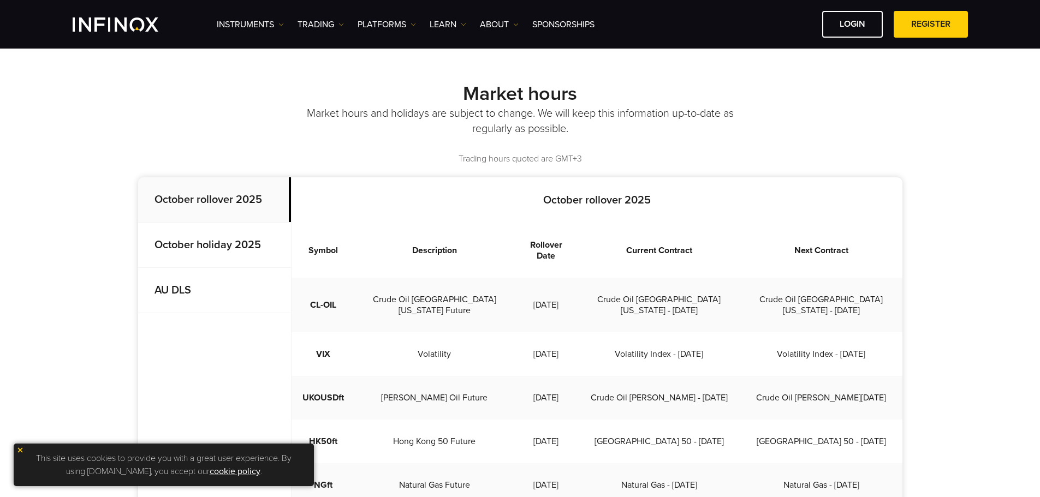  Describe the element at coordinates (323, 442) in the screenshot. I see `td: HK50ft` at that location.